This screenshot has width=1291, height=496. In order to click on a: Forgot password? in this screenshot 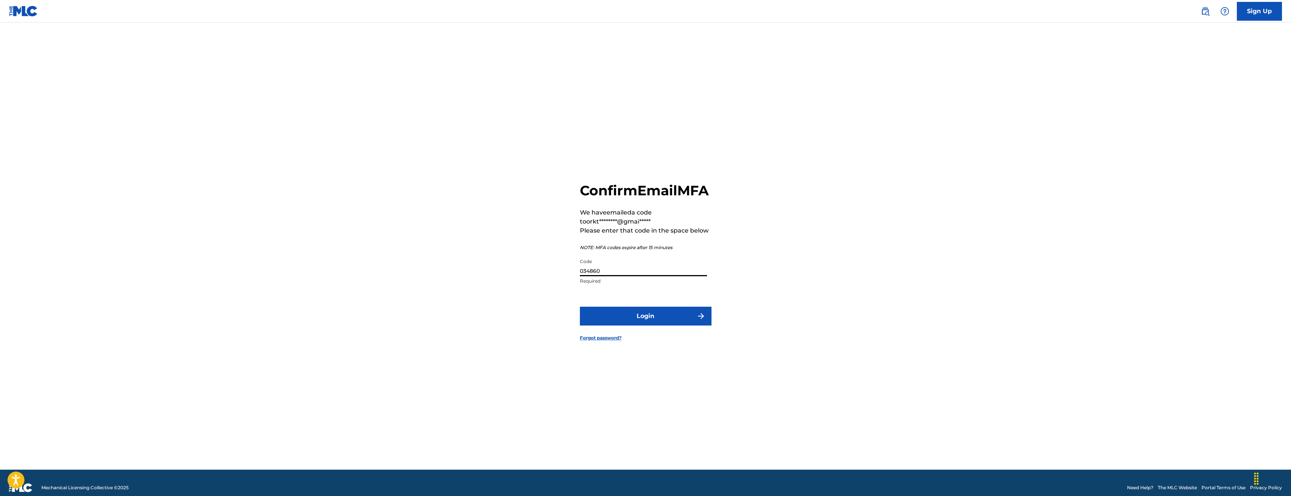, I will do `click(601, 338)`.